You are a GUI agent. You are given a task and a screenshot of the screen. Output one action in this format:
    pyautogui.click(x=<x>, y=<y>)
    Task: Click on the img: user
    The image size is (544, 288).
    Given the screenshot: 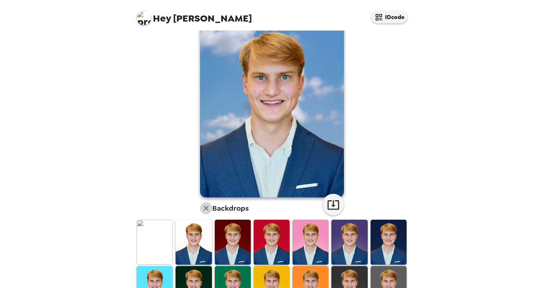 What is the action you would take?
    pyautogui.click(x=272, y=108)
    